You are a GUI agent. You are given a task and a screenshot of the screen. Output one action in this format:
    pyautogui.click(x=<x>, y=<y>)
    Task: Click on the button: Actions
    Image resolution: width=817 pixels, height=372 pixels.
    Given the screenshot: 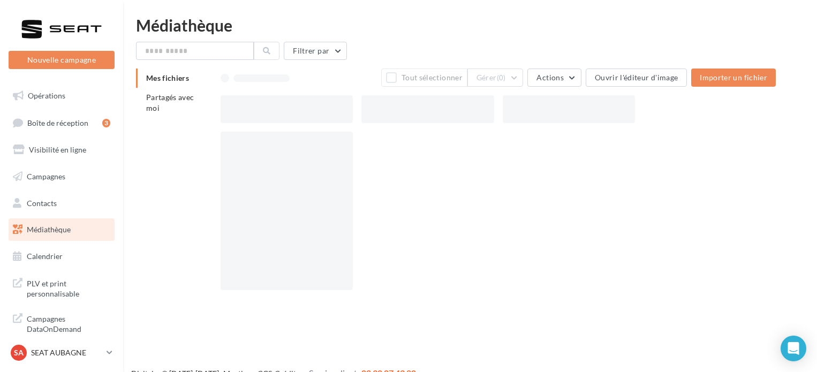 What is the action you would take?
    pyautogui.click(x=554, y=78)
    